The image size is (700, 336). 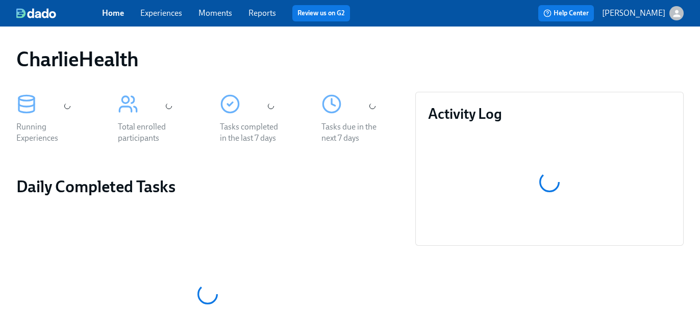 I want to click on h2: Daily Completed Tasks, so click(x=208, y=187).